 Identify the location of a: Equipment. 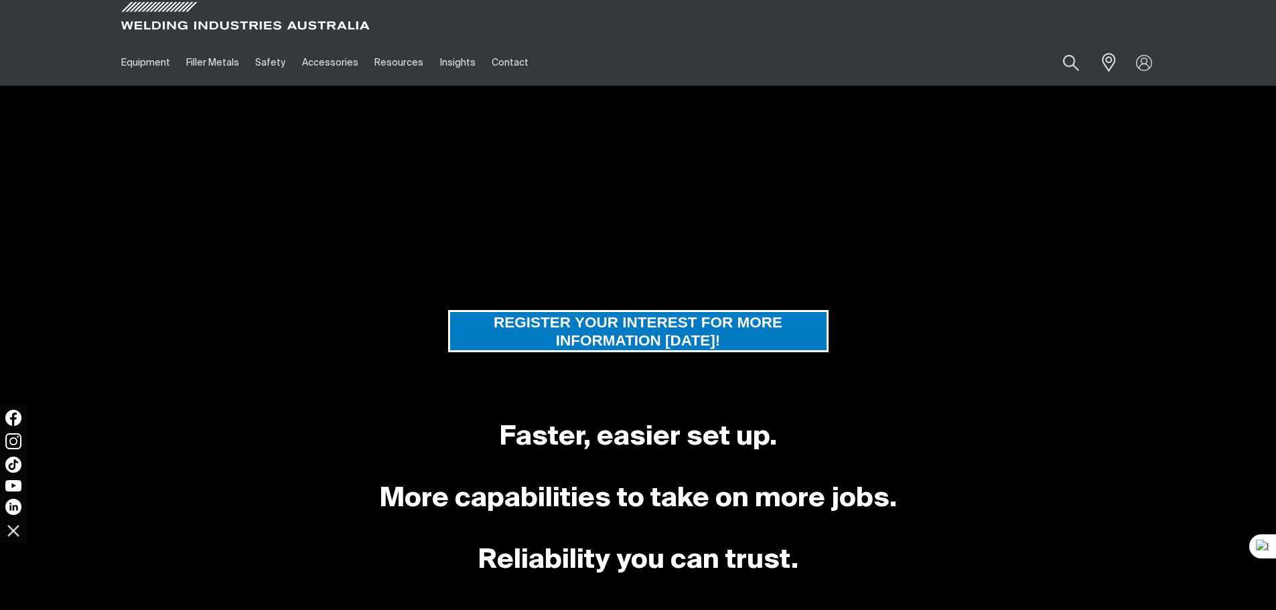
(145, 62).